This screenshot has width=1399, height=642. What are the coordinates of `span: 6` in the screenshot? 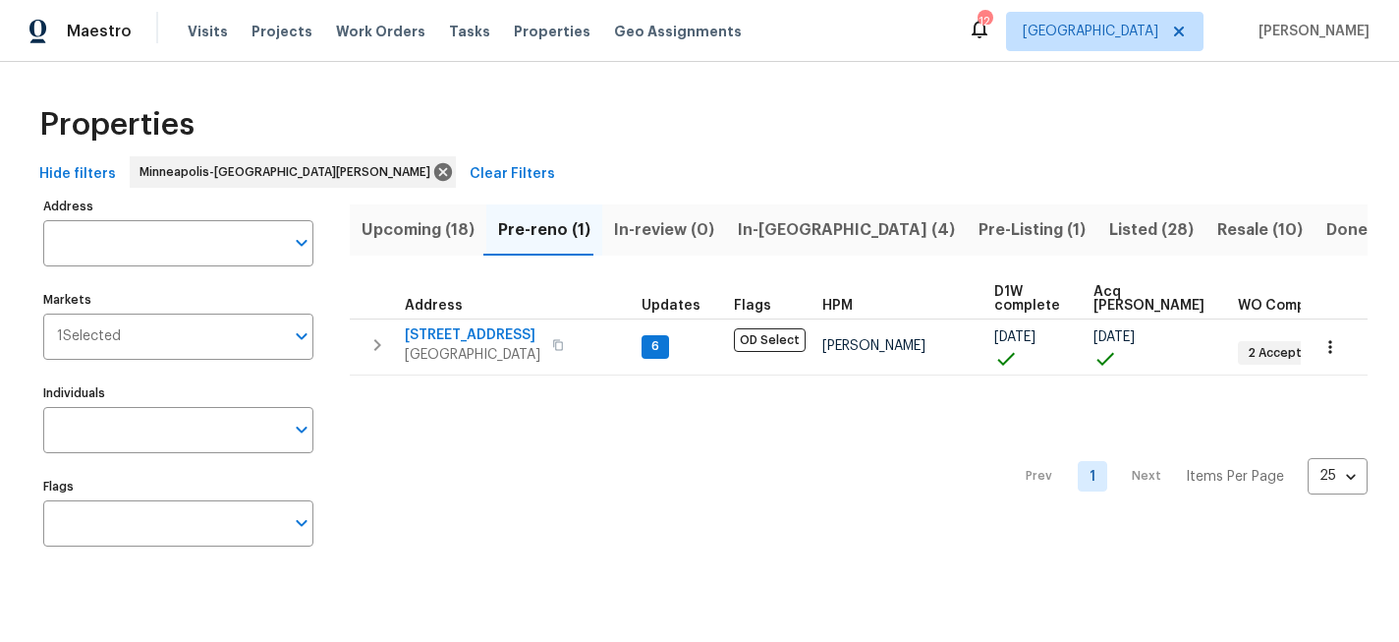 It's located at (655, 346).